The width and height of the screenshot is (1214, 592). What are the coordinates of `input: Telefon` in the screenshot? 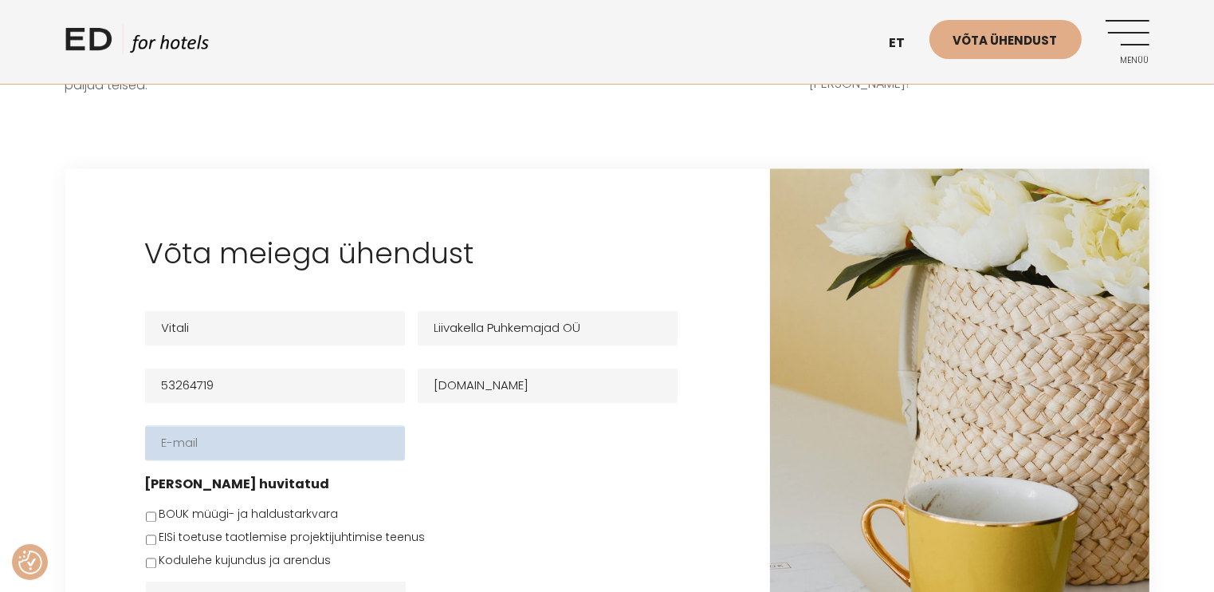 It's located at (275, 386).